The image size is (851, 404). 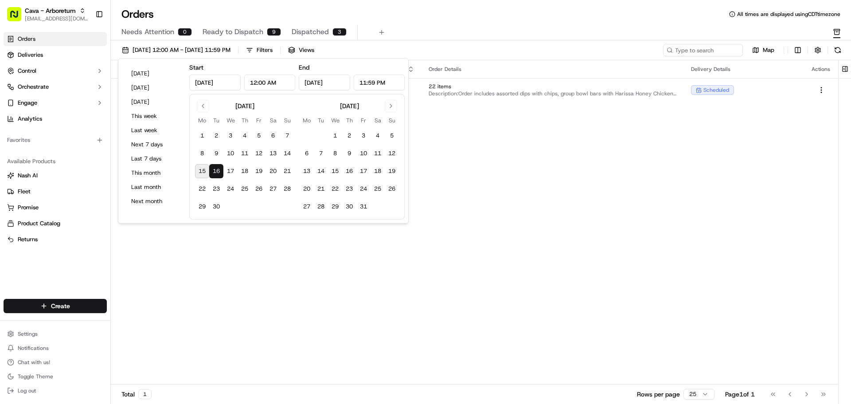 I want to click on th: Sunday, so click(x=392, y=120).